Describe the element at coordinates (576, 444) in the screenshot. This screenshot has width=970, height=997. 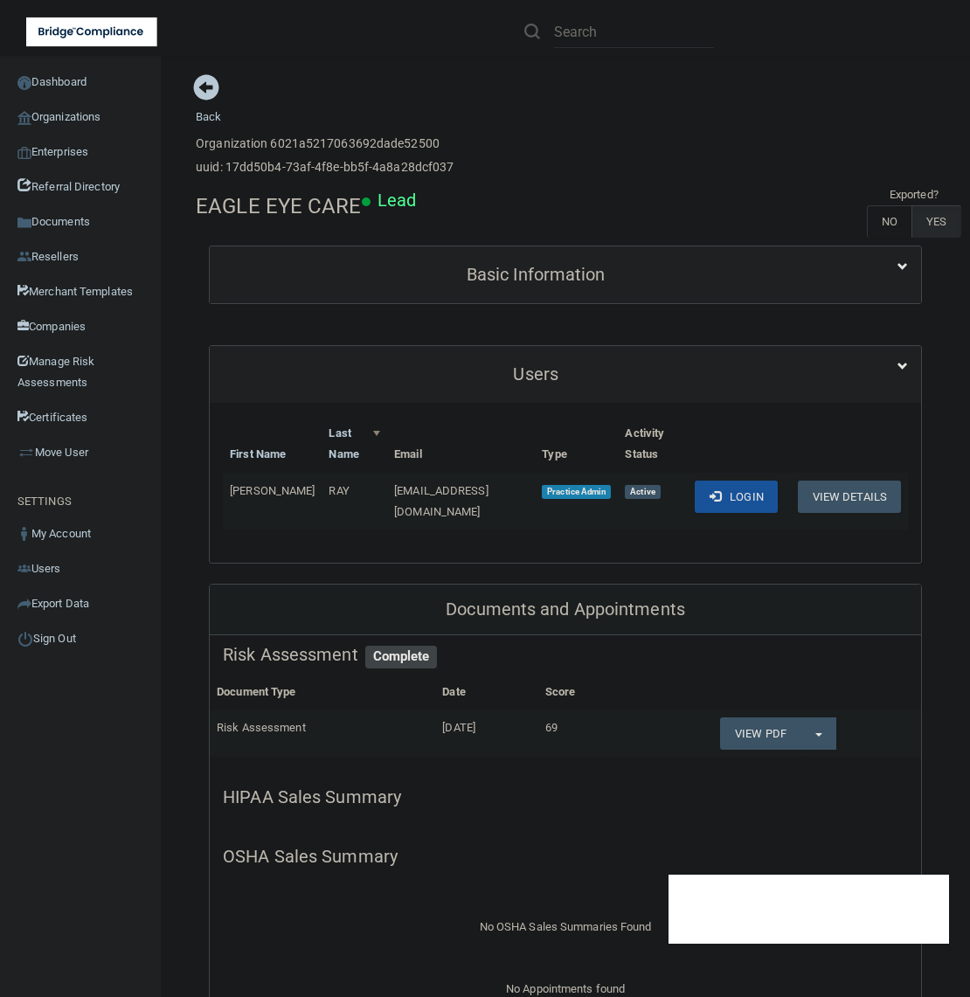
I see `th: Type` at that location.